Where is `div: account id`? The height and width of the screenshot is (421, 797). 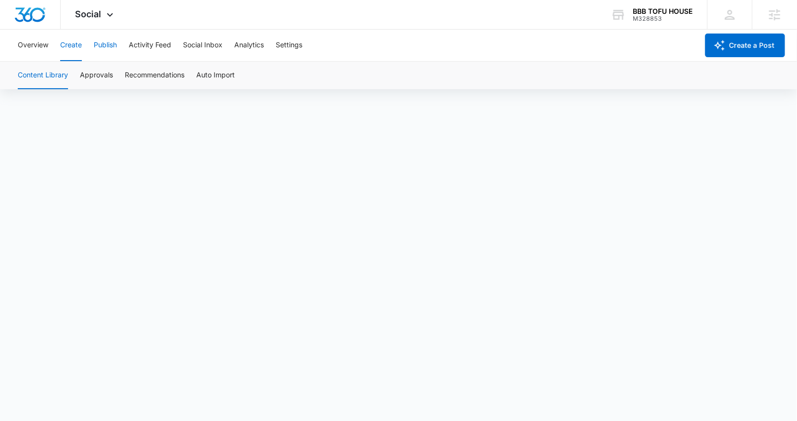 div: account id is located at coordinates (663, 19).